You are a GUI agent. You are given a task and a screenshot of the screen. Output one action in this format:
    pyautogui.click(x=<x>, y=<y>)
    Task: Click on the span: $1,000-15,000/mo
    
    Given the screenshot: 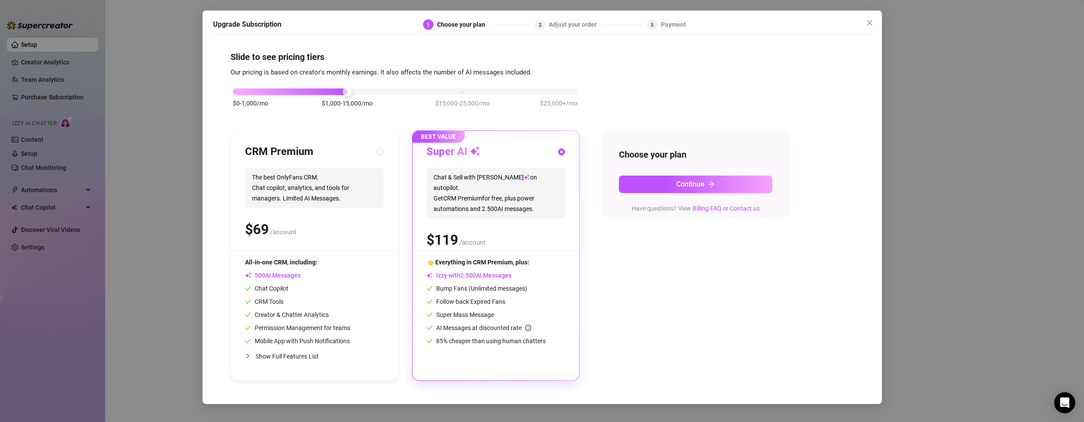 What is the action you would take?
    pyautogui.click(x=347, y=103)
    